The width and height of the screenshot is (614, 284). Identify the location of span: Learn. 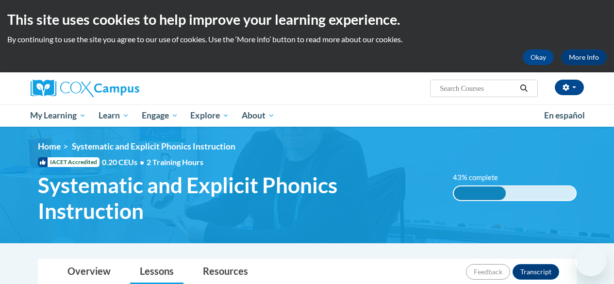
(114, 116).